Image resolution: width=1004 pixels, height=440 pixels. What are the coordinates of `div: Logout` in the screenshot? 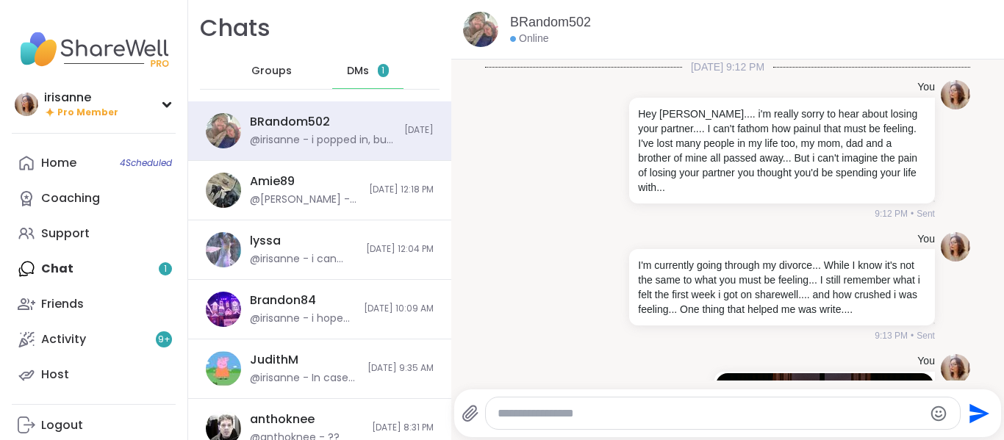 It's located at (62, 426).